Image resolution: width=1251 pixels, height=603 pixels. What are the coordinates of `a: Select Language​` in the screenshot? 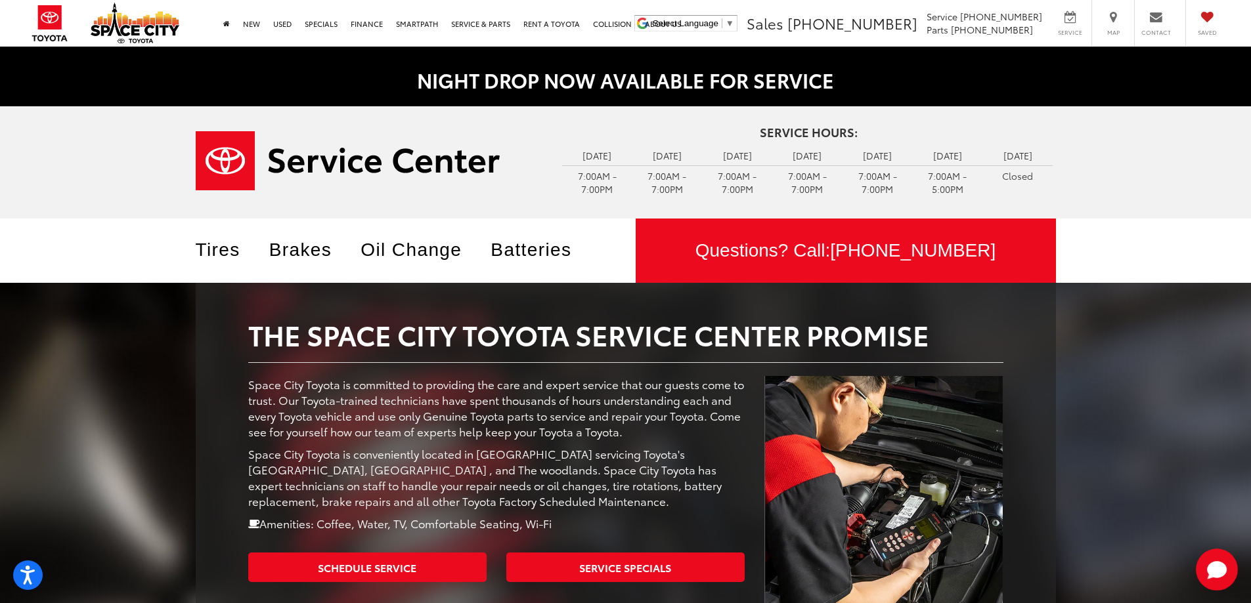 It's located at (693, 23).